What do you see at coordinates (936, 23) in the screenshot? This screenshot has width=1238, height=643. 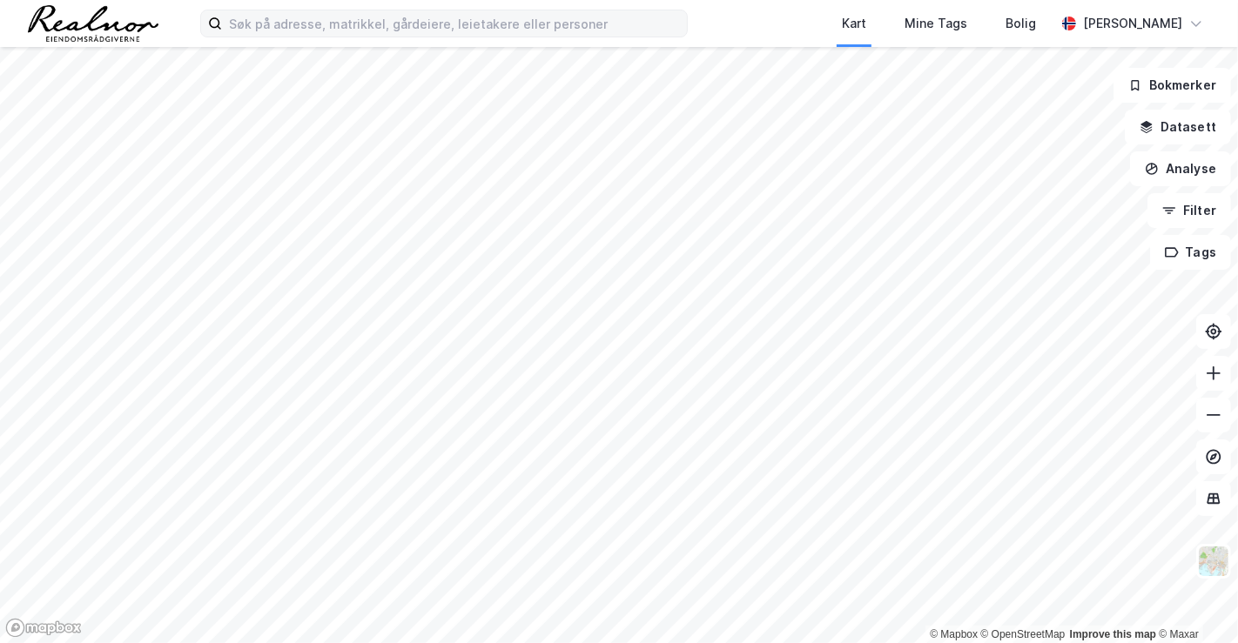 I see `div: Mine Tags` at bounding box center [936, 23].